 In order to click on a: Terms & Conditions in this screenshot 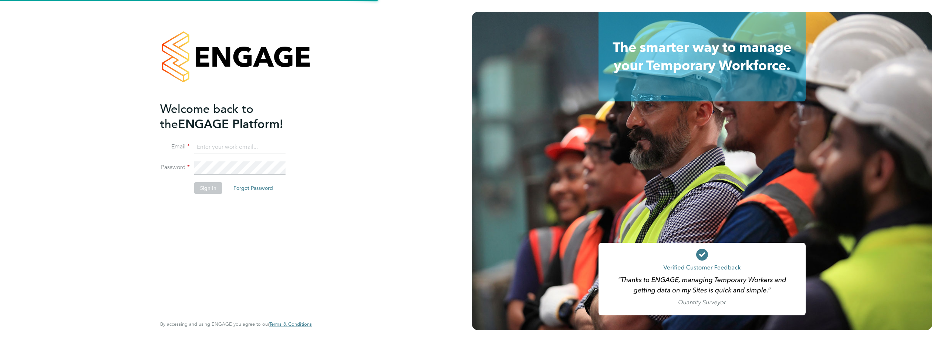, I will do `click(290, 324)`.